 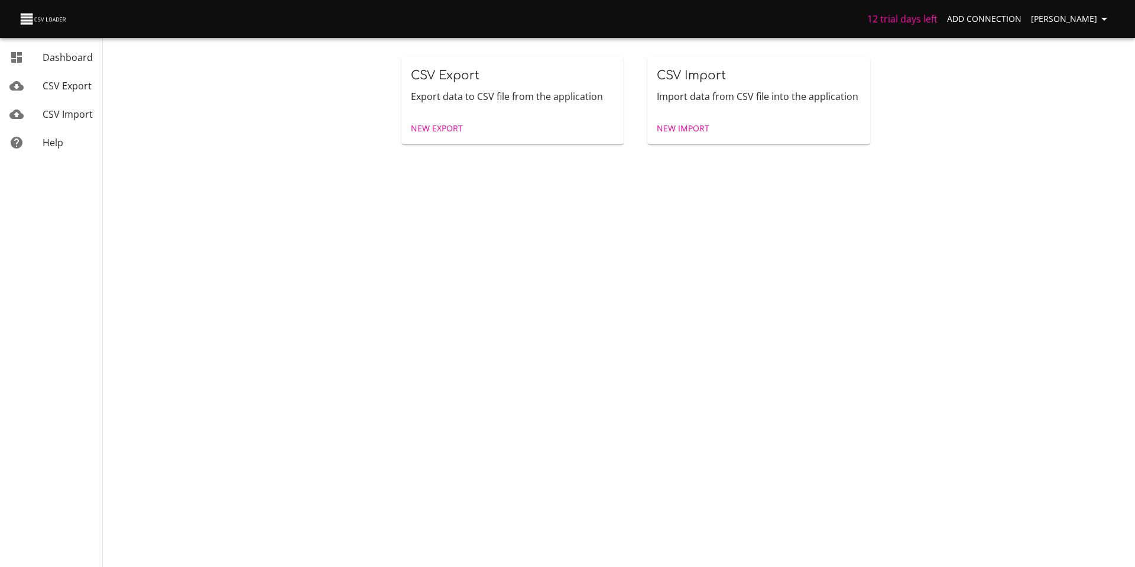 What do you see at coordinates (53, 143) in the screenshot?
I see `span: Help` at bounding box center [53, 143].